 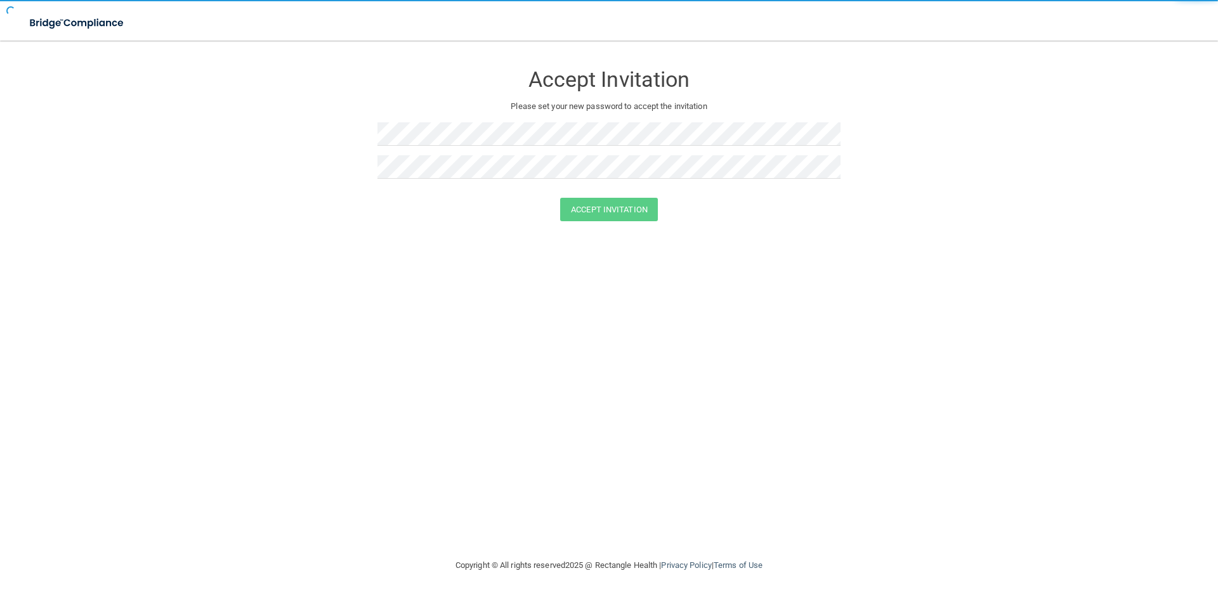 What do you see at coordinates (609, 79) in the screenshot?
I see `h3: Accept Invitation` at bounding box center [609, 79].